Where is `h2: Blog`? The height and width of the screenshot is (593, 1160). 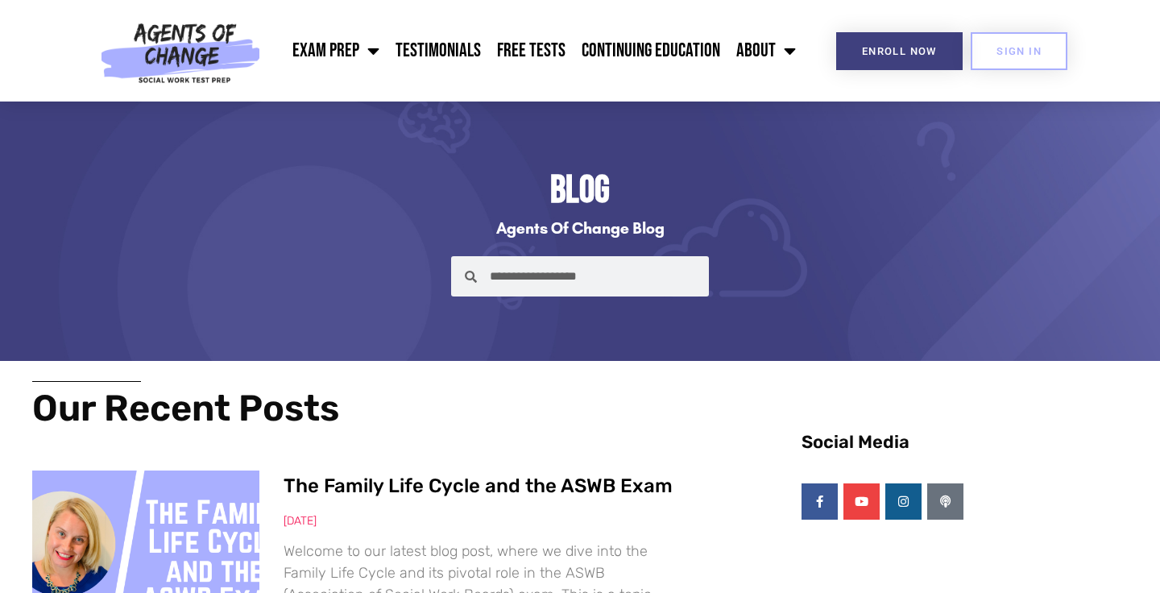 h2: Blog is located at coordinates (580, 191).